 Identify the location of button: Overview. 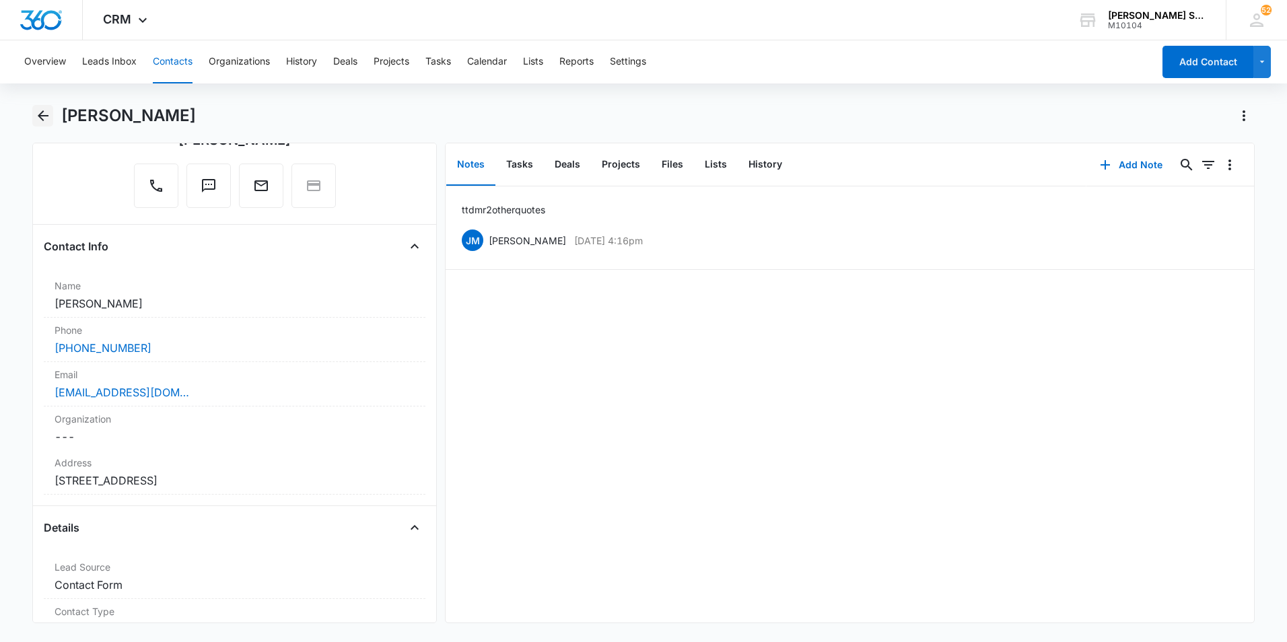
(45, 62).